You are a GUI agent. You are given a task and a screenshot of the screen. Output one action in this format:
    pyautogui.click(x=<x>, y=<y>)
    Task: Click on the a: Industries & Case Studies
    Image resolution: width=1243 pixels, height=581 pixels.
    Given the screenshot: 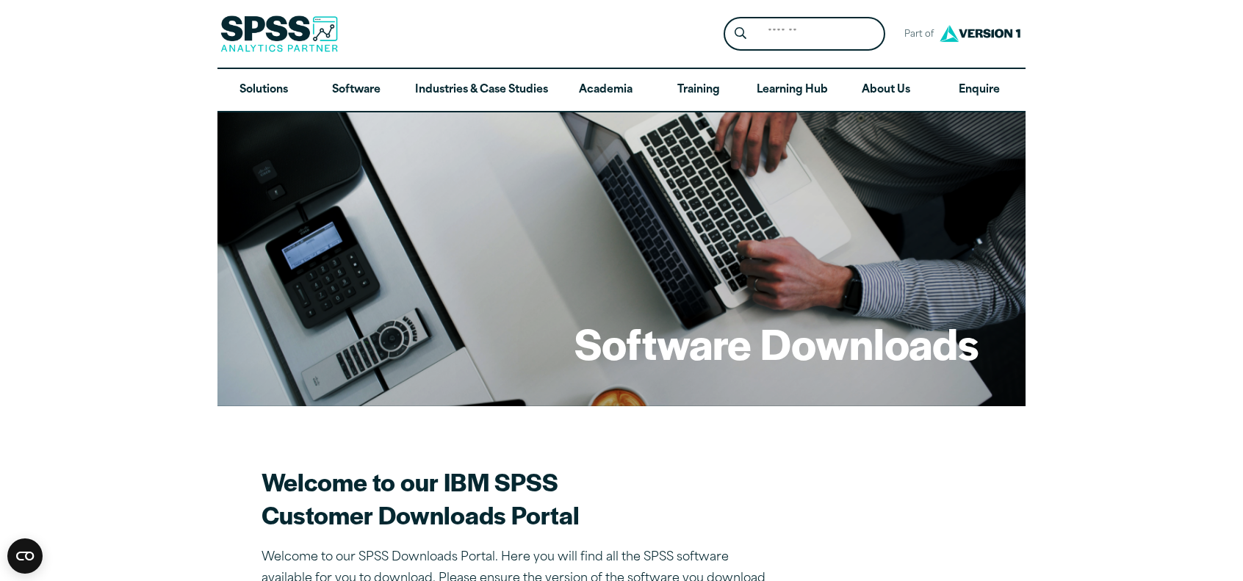 What is the action you would take?
    pyautogui.click(x=481, y=90)
    